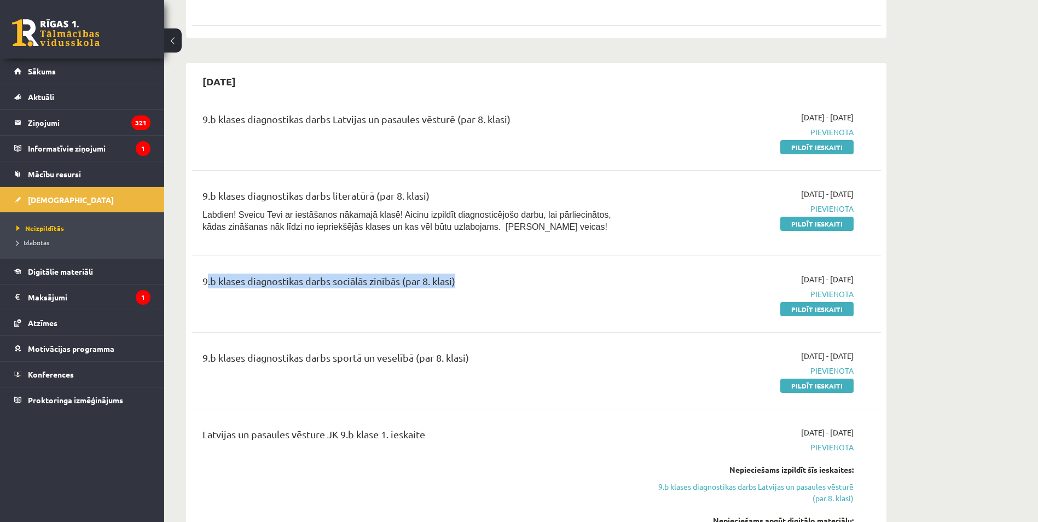 The height and width of the screenshot is (522, 1038). What do you see at coordinates (417, 360) in the screenshot?
I see `div: 9.b klases diagnostikas darbs sportā un veselībā (par 8. klasi)` at bounding box center [417, 360].